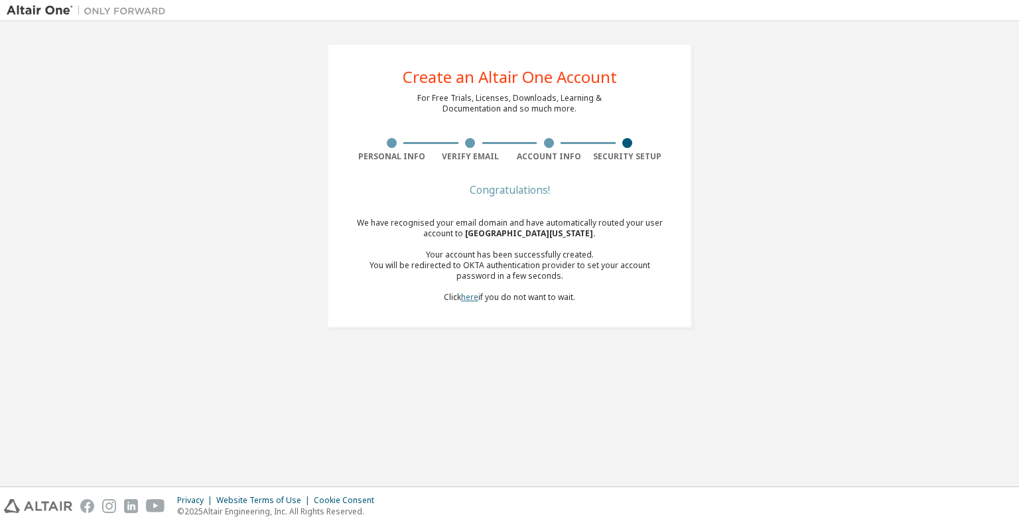 The image size is (1019, 525). I want to click on div: Security Setup, so click(628, 157).